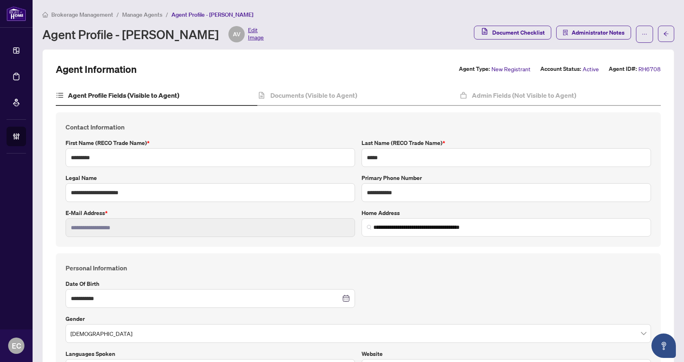 The height and width of the screenshot is (362, 684). What do you see at coordinates (506, 354) in the screenshot?
I see `label: Website` at bounding box center [506, 354].